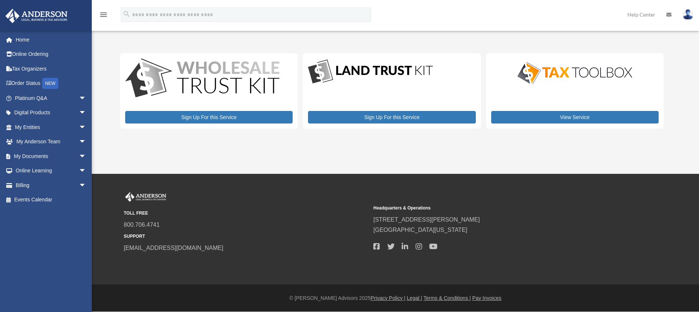 The image size is (699, 312). I want to click on a: menu, so click(103, 16).